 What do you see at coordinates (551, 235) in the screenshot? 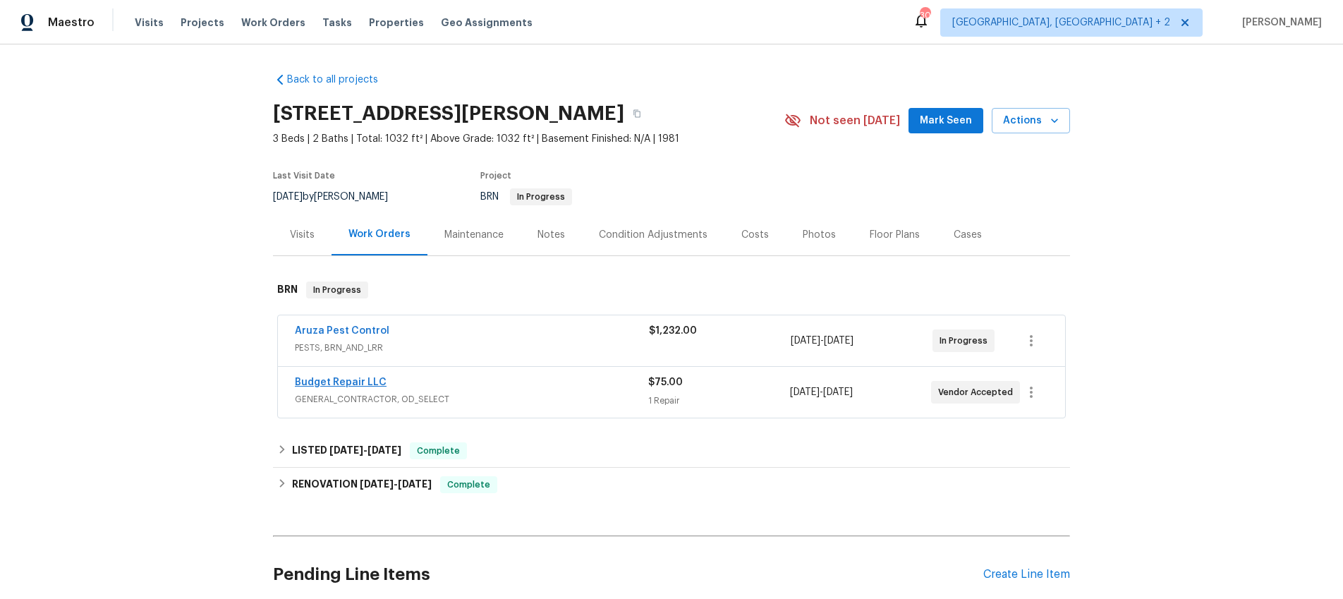
I see `div: Notes` at bounding box center [551, 235].